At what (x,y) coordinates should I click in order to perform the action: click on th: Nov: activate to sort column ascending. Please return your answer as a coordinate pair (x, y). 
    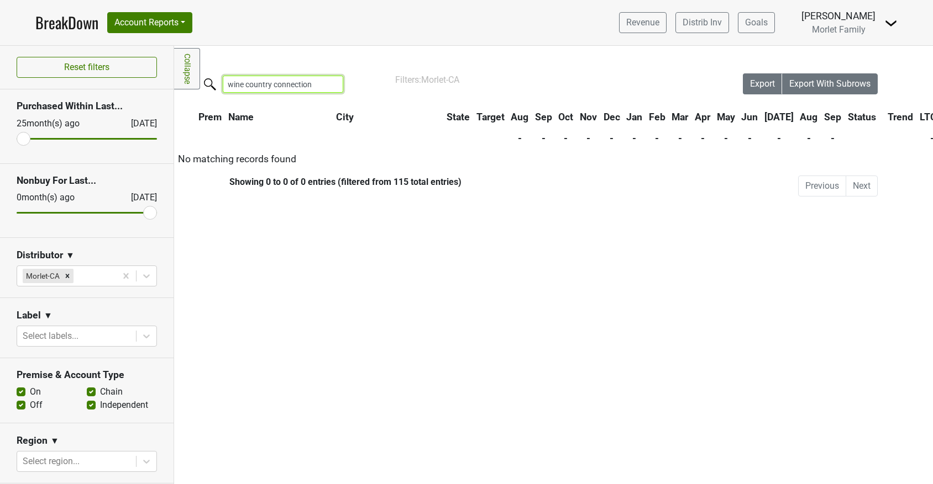
    Looking at the image, I should click on (588, 117).